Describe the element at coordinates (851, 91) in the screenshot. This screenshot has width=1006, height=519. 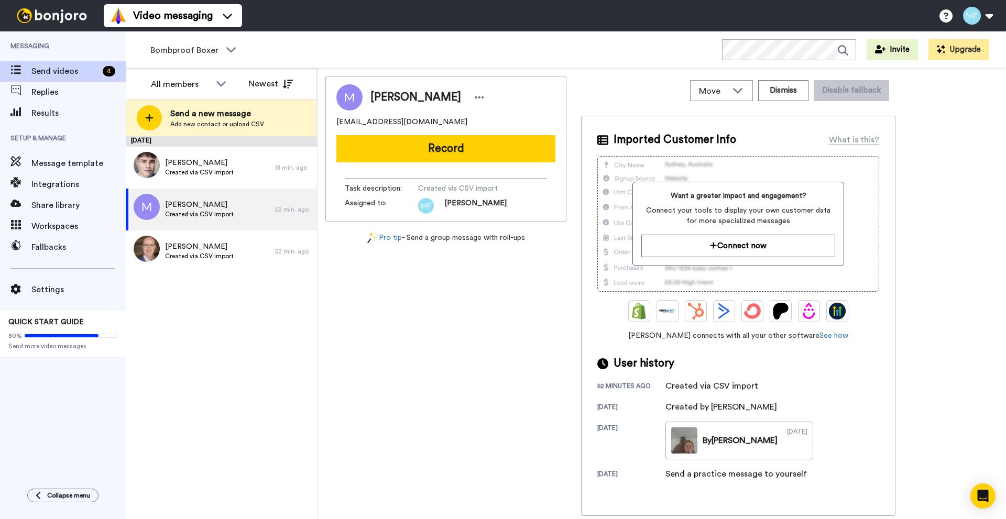
I see `button: Disable fallback` at that location.